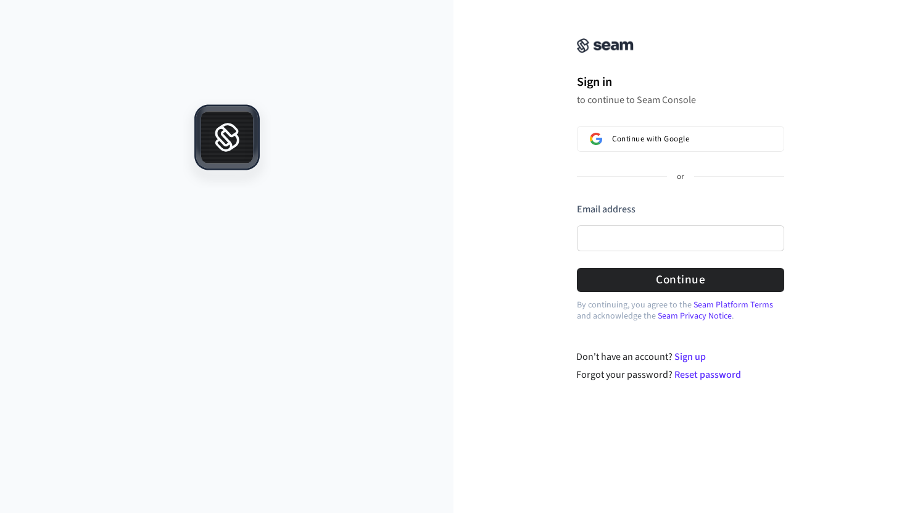 The height and width of the screenshot is (513, 907). I want to click on div: Don't have an account?, so click(680, 357).